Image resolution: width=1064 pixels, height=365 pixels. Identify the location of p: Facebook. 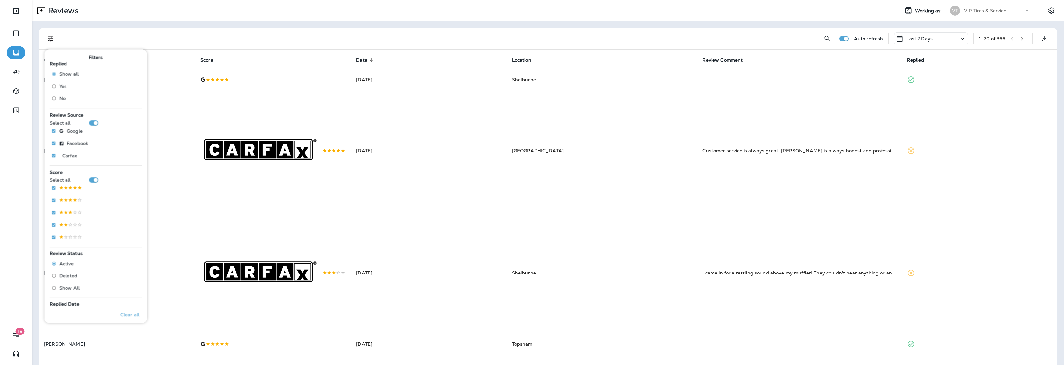
(77, 143).